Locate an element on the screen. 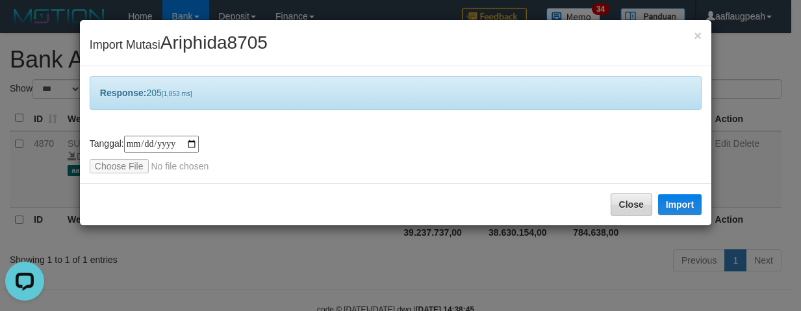  div: Tanggal: is located at coordinates (396, 155).